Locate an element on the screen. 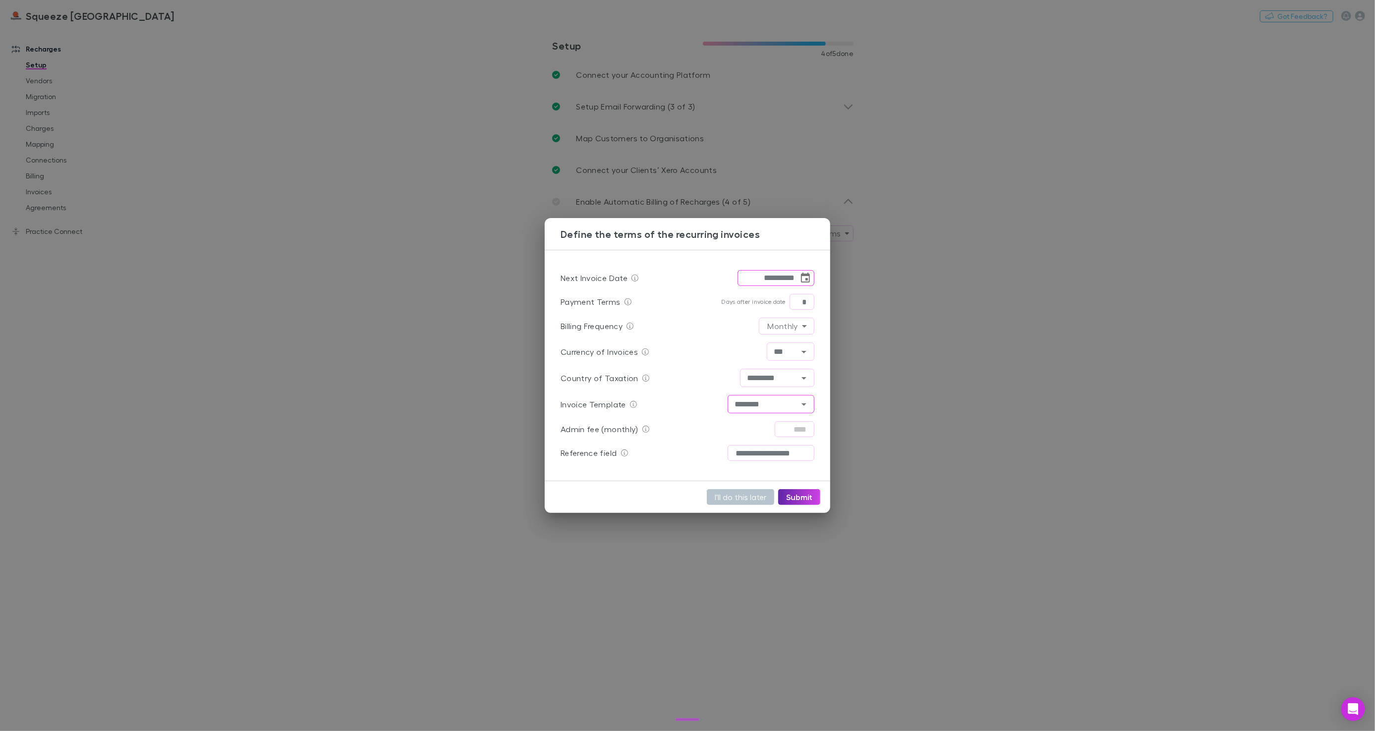 Image resolution: width=1375 pixels, height=731 pixels. button: I'll do this later is located at coordinates (741, 497).